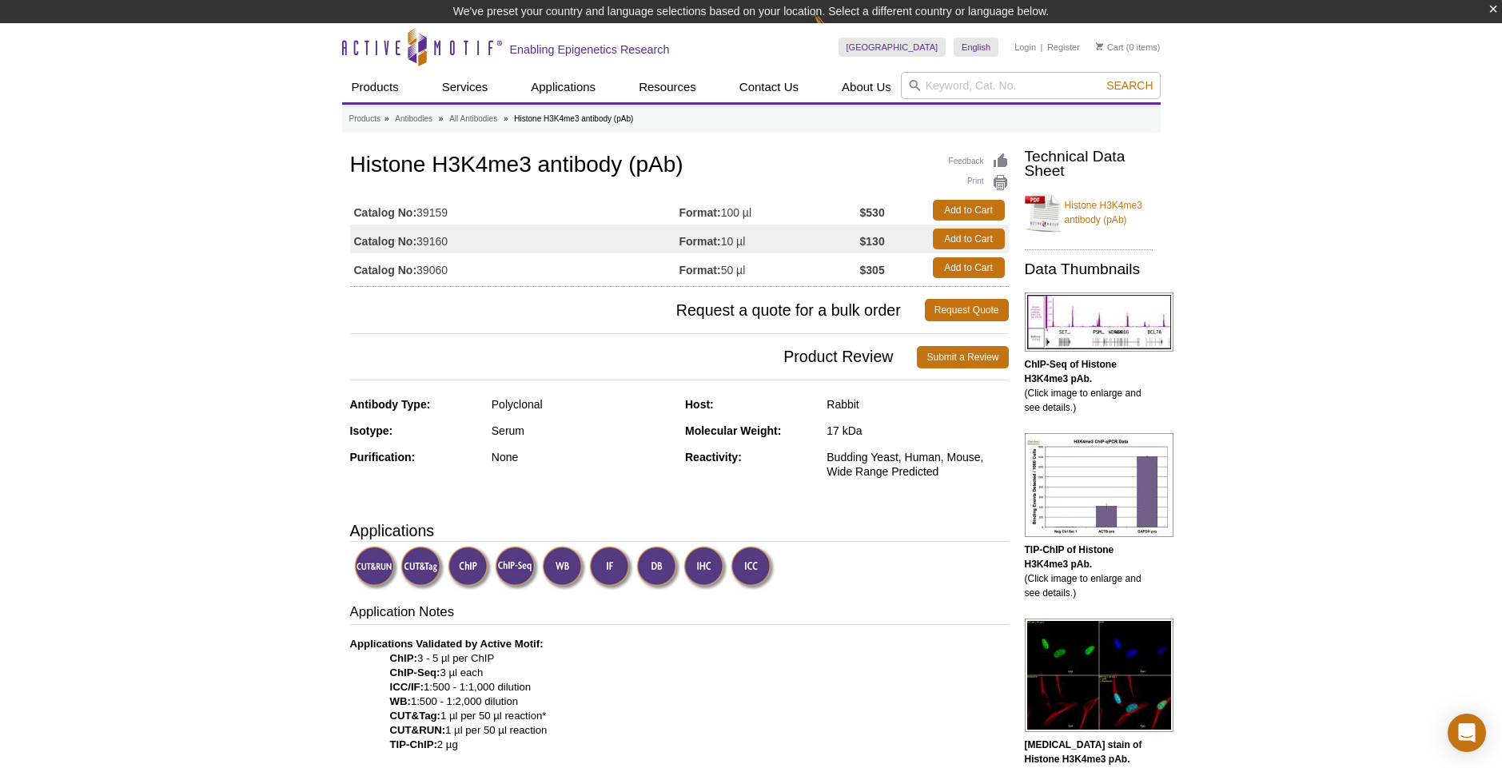 This screenshot has height=768, width=1502. I want to click on b: ChIP-Seq of Histone H3K4me3 pAb., so click(1070, 372).